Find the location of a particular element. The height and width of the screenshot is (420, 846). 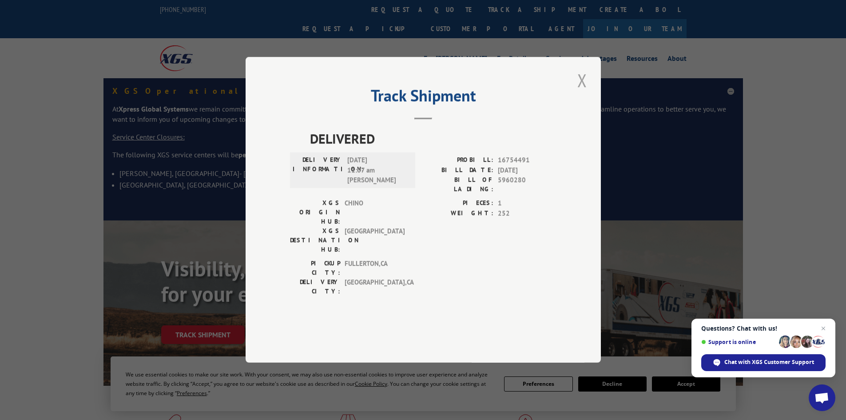

span: 5960280 is located at coordinates (527, 185).